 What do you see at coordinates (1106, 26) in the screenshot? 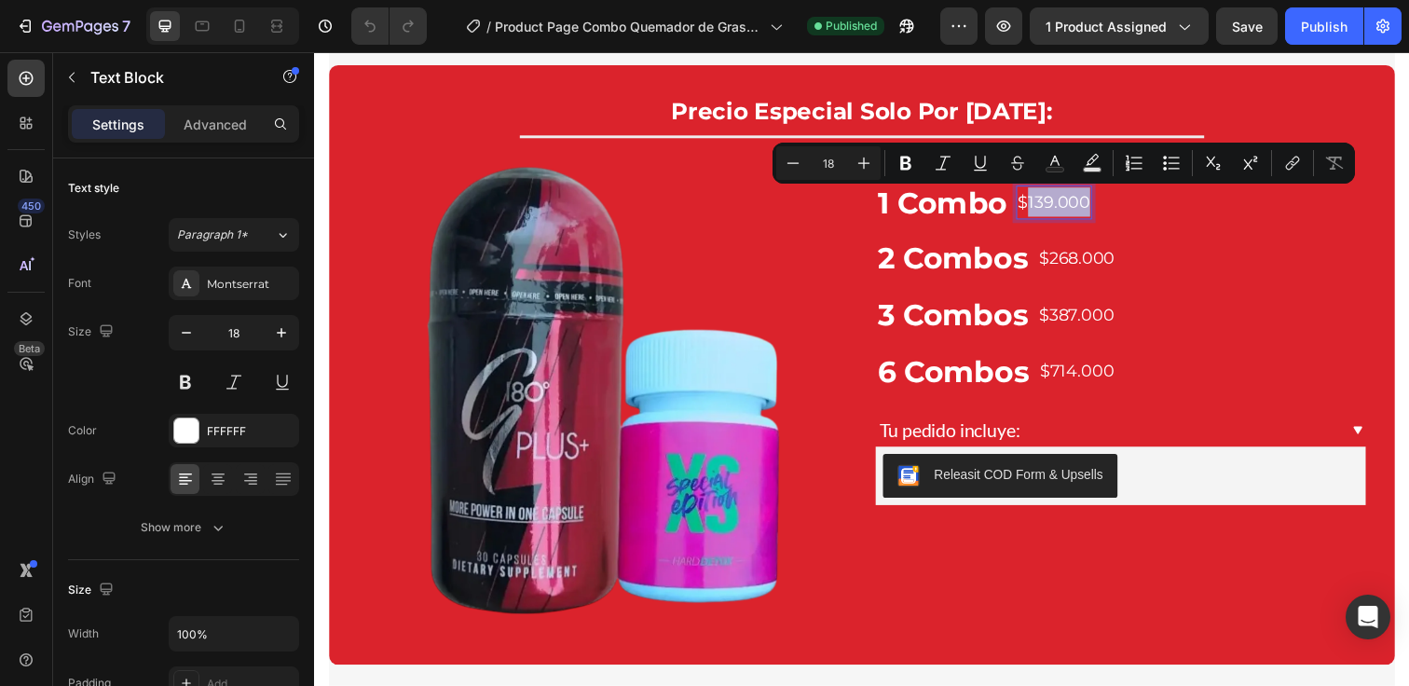
I see `span: 1 product assigned` at bounding box center [1106, 26].